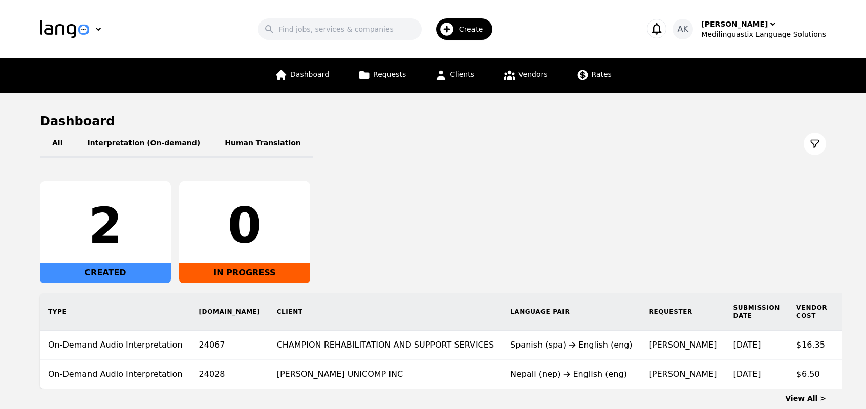 The width and height of the screenshot is (866, 409). What do you see at coordinates (433, 121) in the screenshot?
I see `h1: Dashboard` at bounding box center [433, 121].